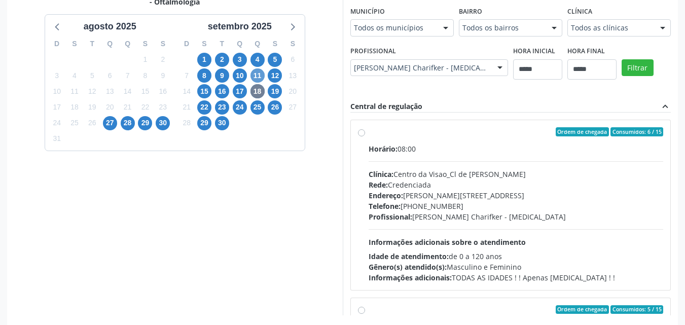 The image size is (685, 325). I want to click on span: terça-feira, 12 de agosto de 2025, so click(92, 91).